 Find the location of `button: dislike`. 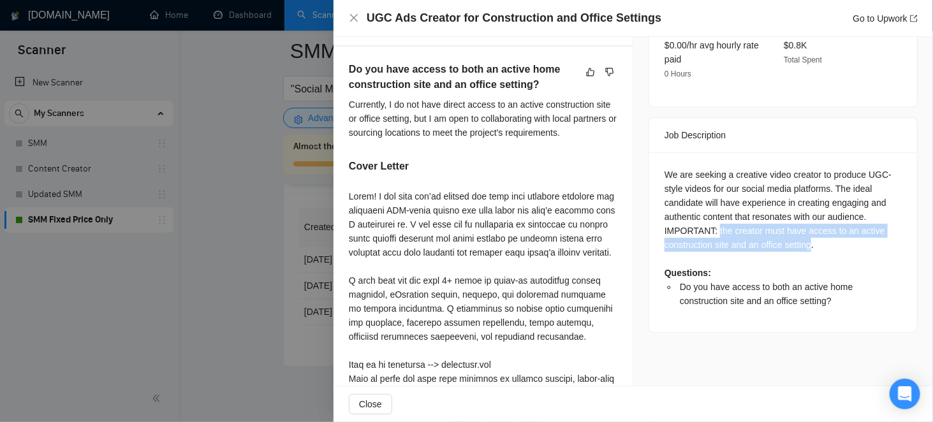

button: dislike is located at coordinates (609, 72).